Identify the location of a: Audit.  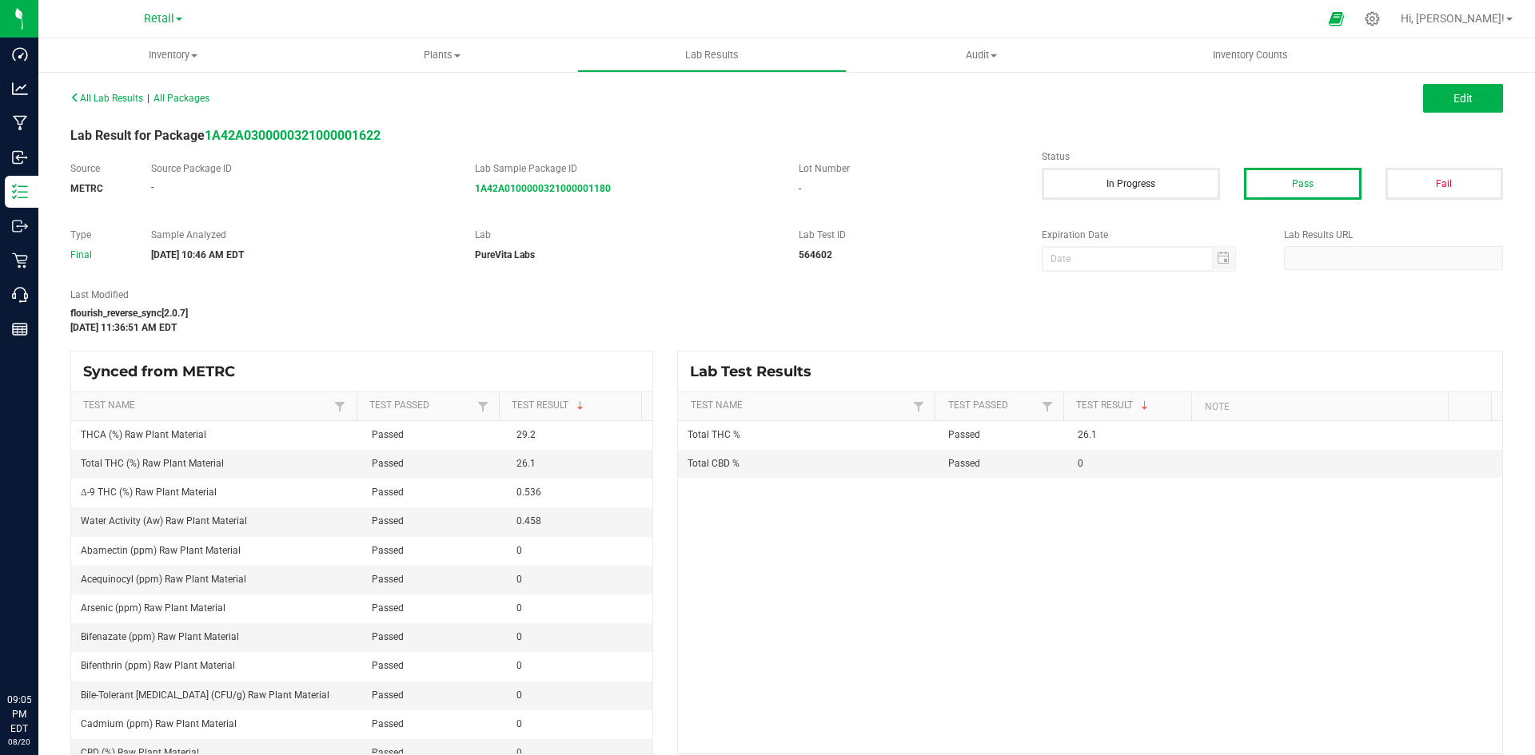
(981, 55).